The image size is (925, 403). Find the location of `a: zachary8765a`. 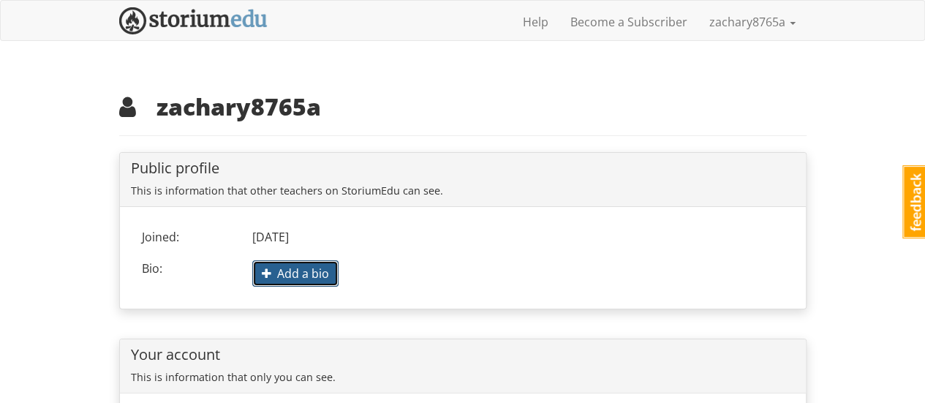

a: zachary8765a is located at coordinates (752, 22).